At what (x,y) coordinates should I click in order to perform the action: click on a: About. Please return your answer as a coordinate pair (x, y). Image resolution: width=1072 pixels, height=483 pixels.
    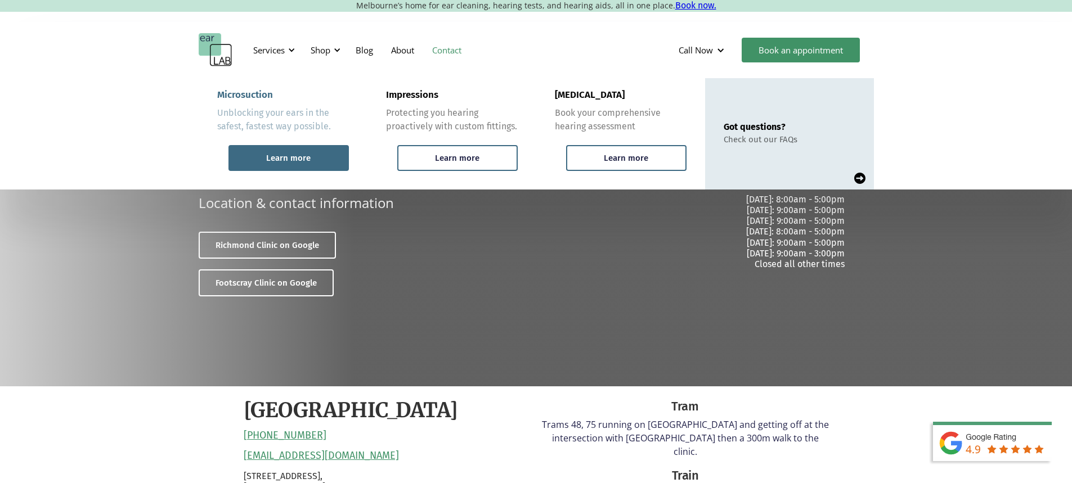
    Looking at the image, I should click on (402, 50).